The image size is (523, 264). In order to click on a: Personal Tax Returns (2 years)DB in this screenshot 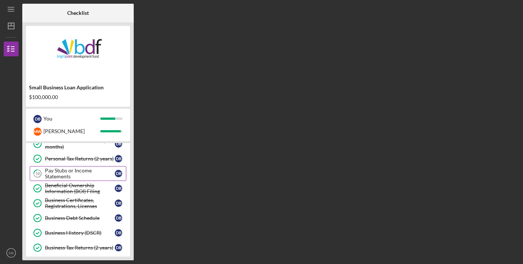, I will do `click(78, 159)`.